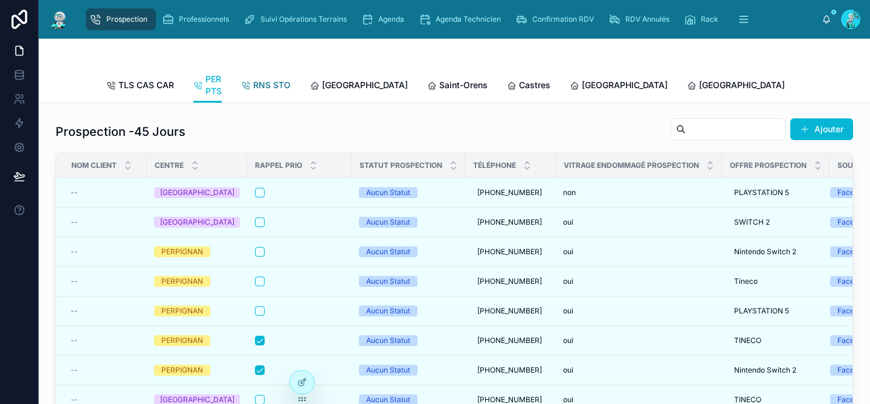 The width and height of the screenshot is (870, 404). What do you see at coordinates (391, 19) in the screenshot?
I see `span: Agenda` at bounding box center [391, 19].